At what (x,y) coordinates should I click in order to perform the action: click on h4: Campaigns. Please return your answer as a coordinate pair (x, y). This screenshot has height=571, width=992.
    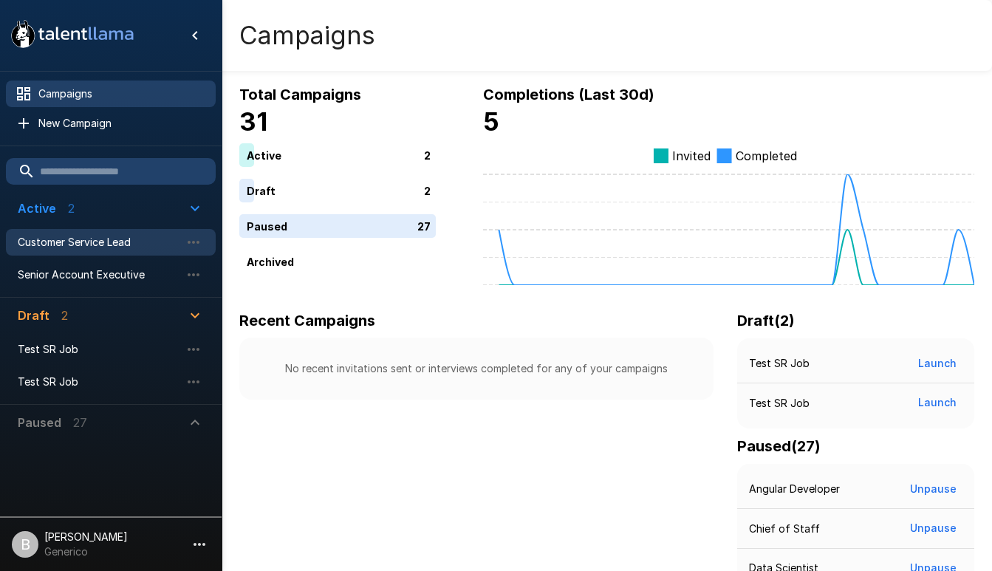
    Looking at the image, I should click on (307, 35).